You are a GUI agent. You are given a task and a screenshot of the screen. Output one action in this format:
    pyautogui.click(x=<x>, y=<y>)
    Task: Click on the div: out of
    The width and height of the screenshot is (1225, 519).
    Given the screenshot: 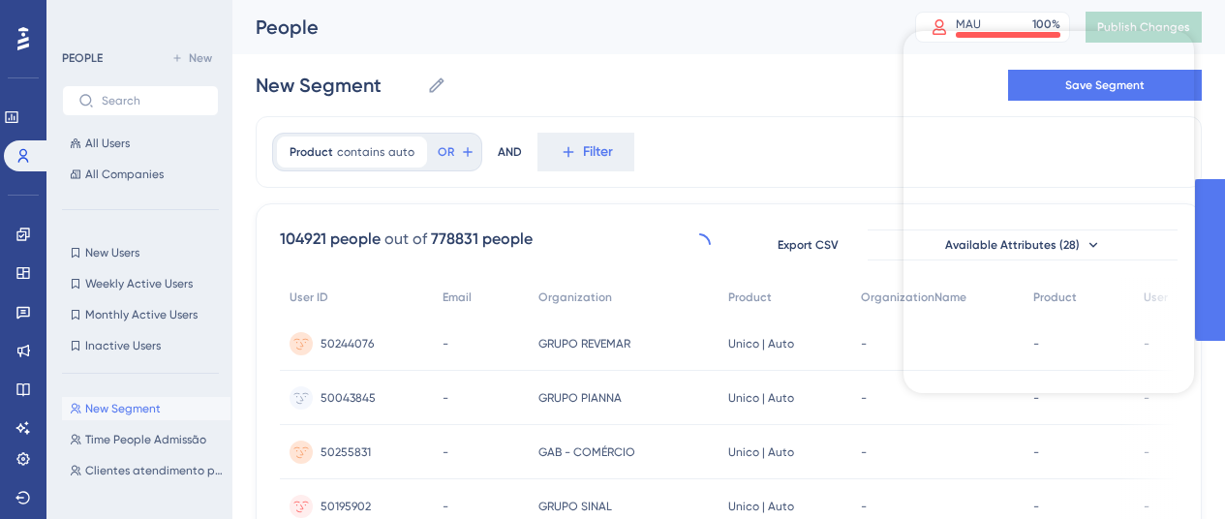 What is the action you would take?
    pyautogui.click(x=406, y=239)
    